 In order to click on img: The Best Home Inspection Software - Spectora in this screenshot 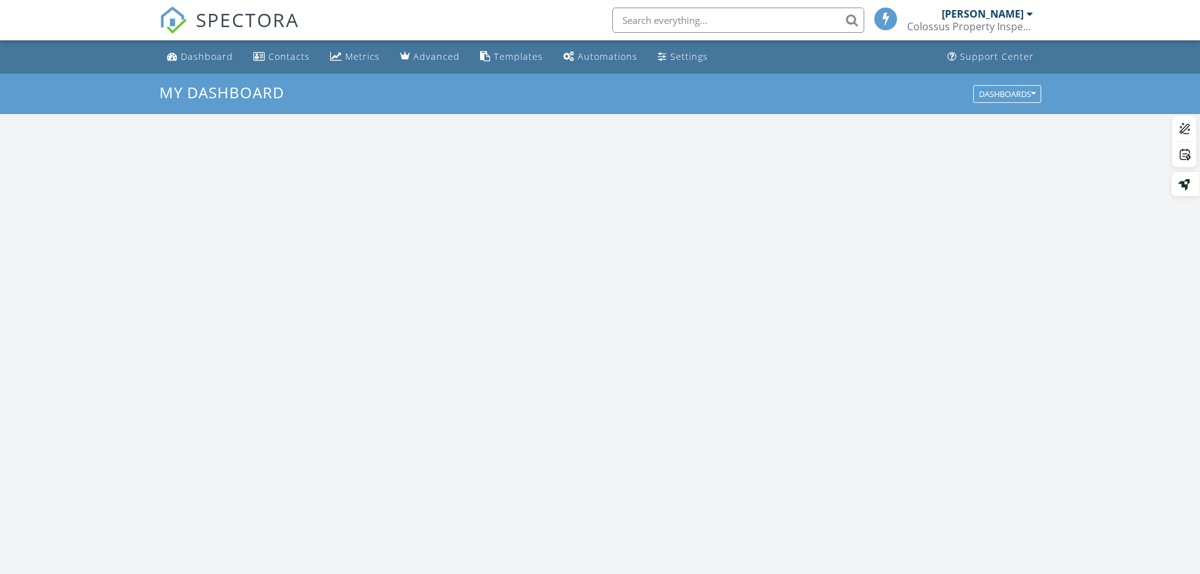, I will do `click(173, 20)`.